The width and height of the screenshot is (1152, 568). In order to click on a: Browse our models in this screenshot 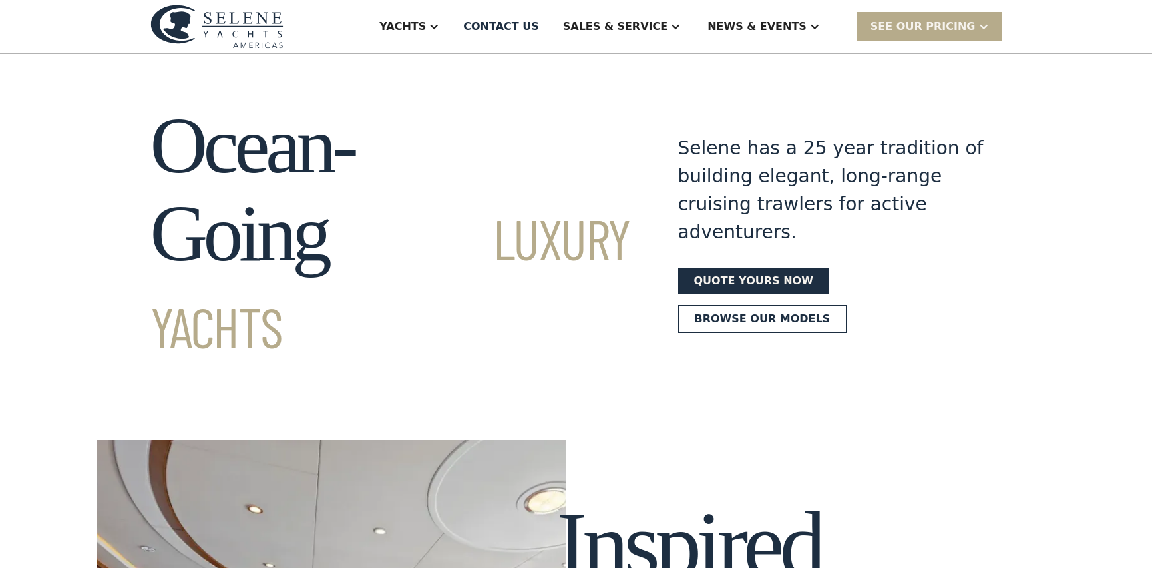, I will do `click(763, 319)`.